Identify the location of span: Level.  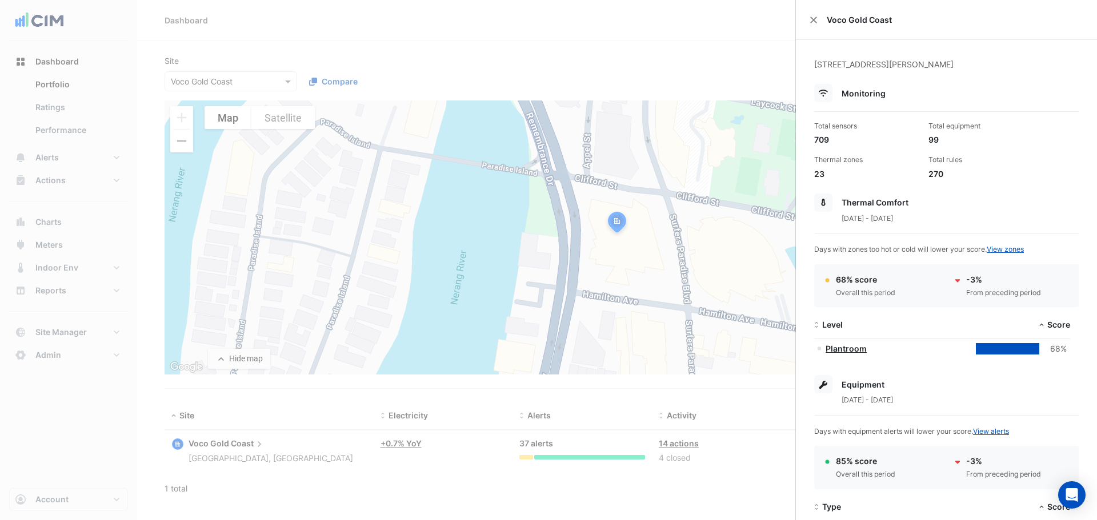
(832, 324).